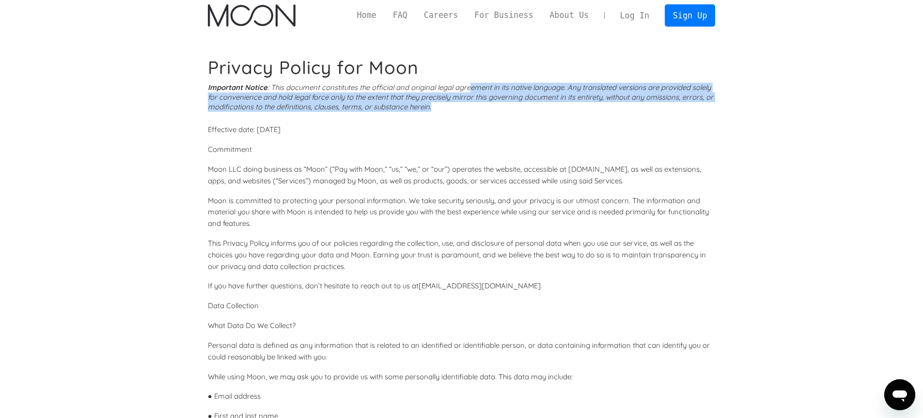 The height and width of the screenshot is (418, 923). I want to click on a: home, so click(251, 15).